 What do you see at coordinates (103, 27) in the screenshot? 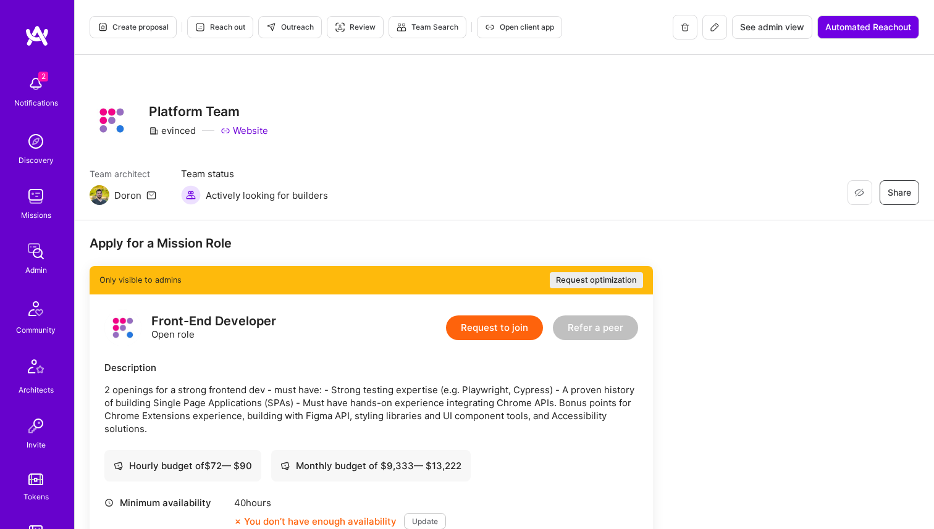
I see `i: icon Proposal` at bounding box center [103, 27].